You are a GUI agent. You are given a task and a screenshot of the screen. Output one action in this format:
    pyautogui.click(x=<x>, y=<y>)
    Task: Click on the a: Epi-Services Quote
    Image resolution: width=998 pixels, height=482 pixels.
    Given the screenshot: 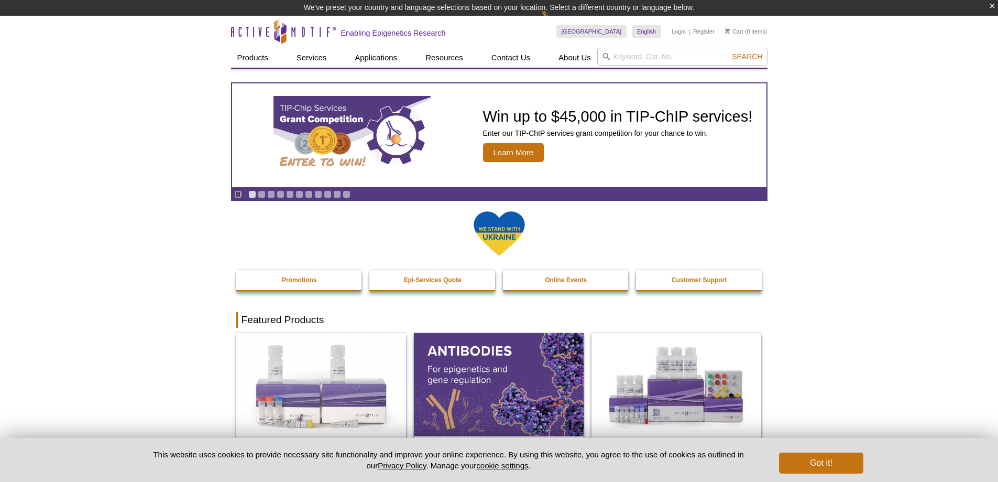 What is the action you would take?
    pyautogui.click(x=433, y=280)
    